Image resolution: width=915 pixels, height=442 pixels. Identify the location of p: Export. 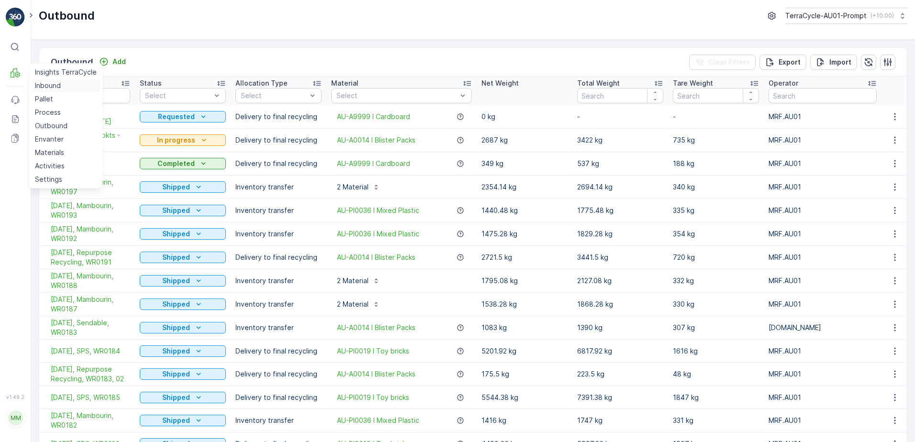
(789, 62).